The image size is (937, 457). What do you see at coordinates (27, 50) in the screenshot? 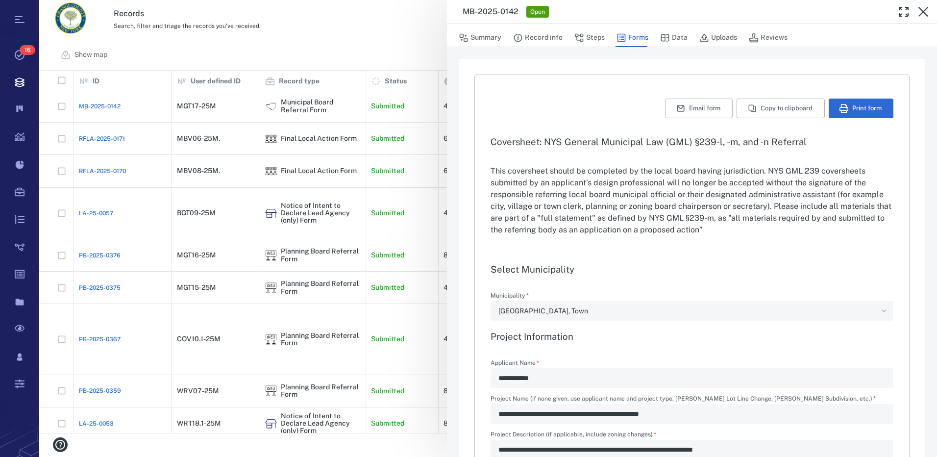
I see `span: 16` at bounding box center [27, 50].